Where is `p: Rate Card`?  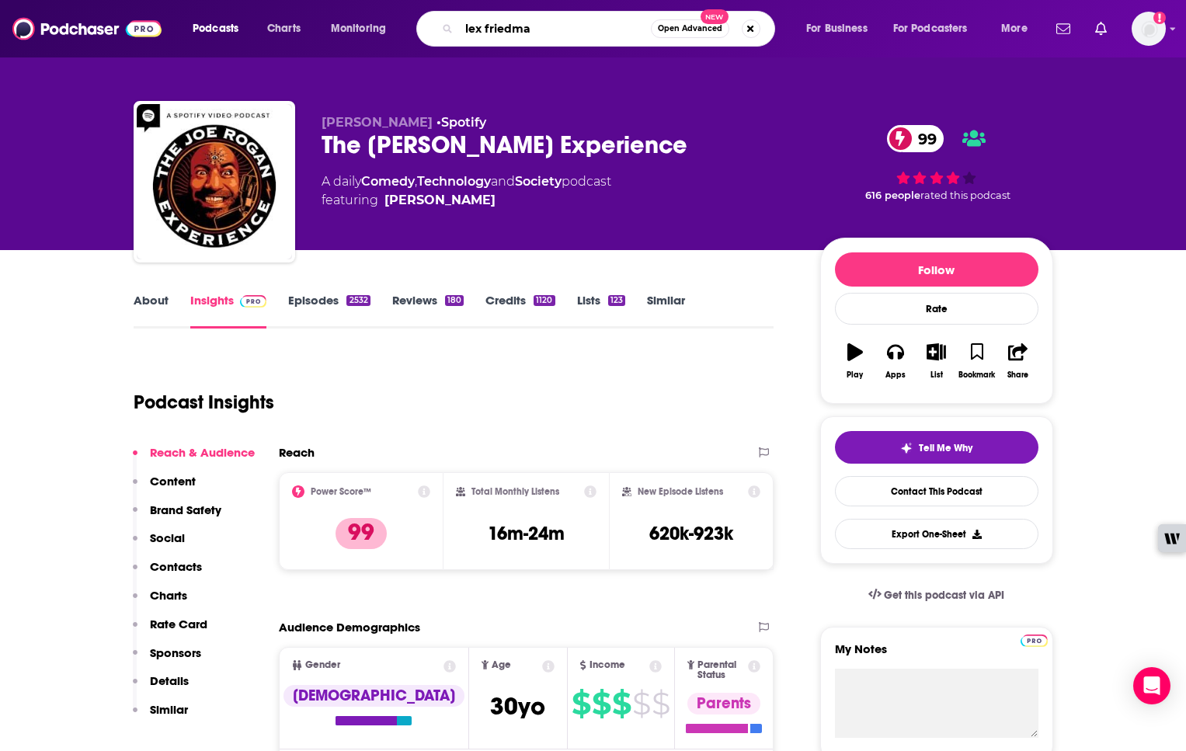
p: Rate Card is located at coordinates (179, 624).